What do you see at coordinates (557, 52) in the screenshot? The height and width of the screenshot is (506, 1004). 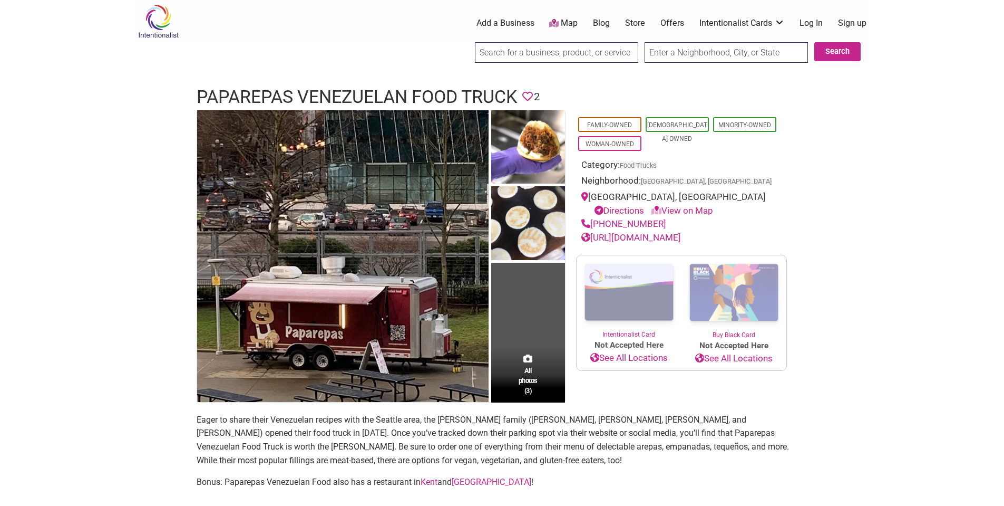 I see `input: Search for a business, product, or service` at bounding box center [557, 52].